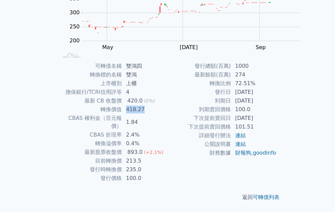 The height and width of the screenshot is (212, 335). Describe the element at coordinates (254, 66) in the screenshot. I see `td: 1000` at that location.